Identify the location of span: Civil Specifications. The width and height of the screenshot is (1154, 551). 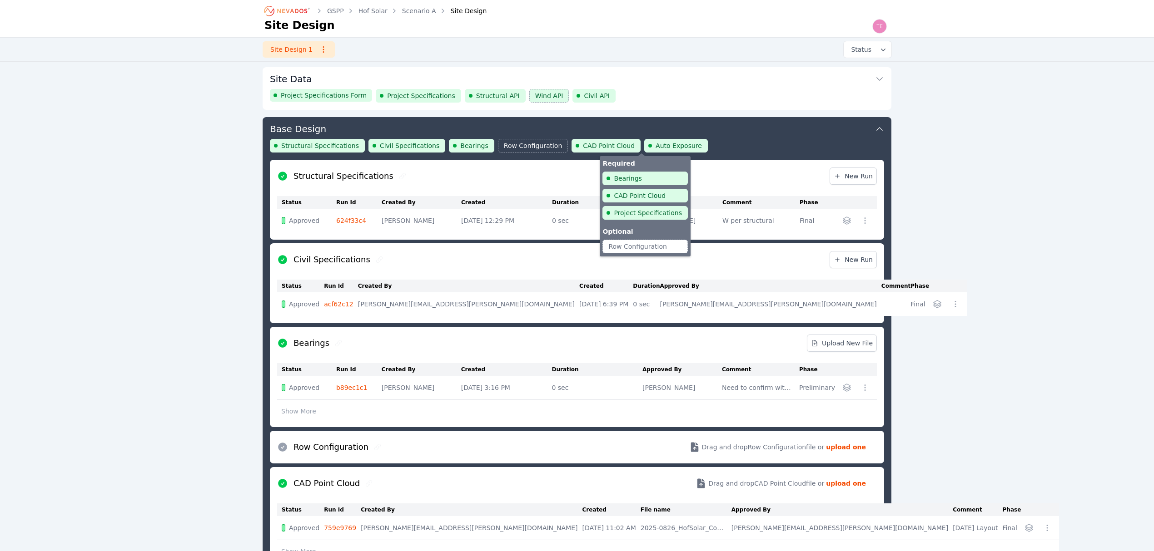
(409, 146).